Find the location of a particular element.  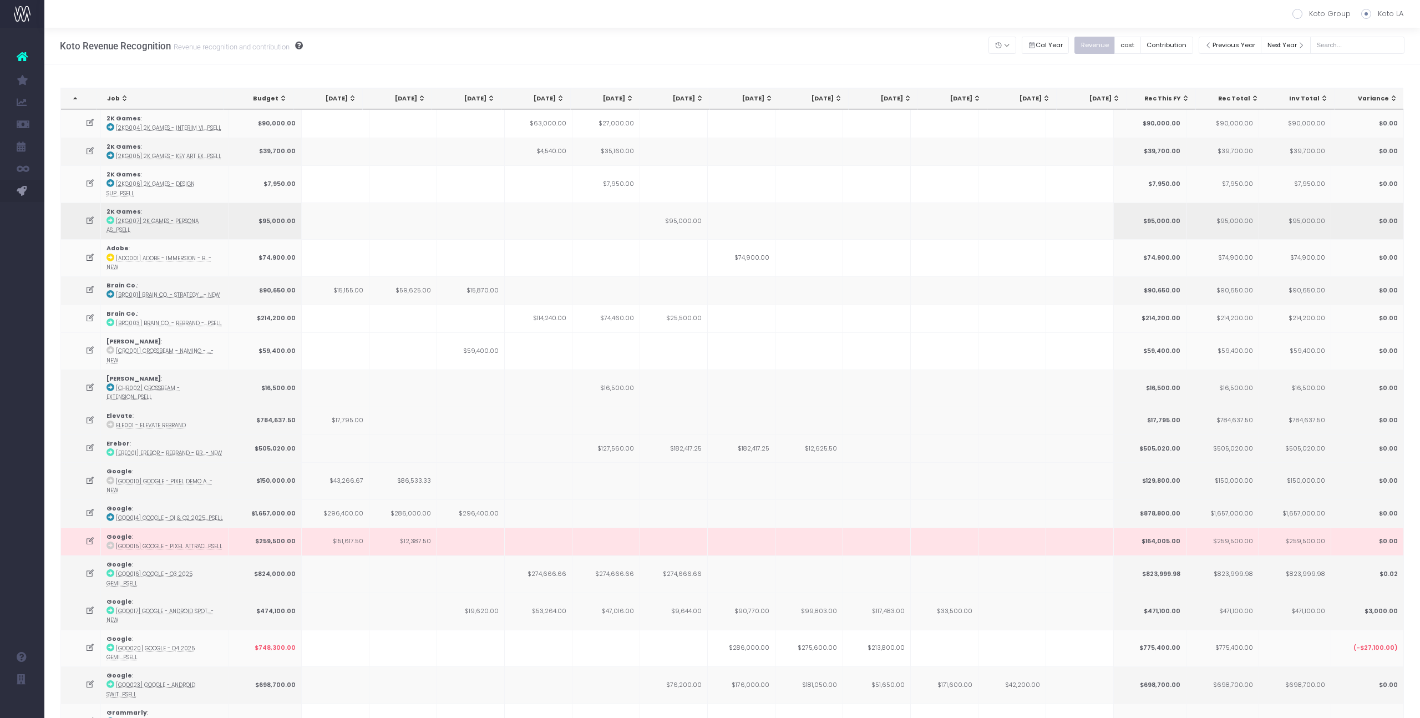

th: Jul 25: activate to sort column ascending is located at coordinates (536, 99).